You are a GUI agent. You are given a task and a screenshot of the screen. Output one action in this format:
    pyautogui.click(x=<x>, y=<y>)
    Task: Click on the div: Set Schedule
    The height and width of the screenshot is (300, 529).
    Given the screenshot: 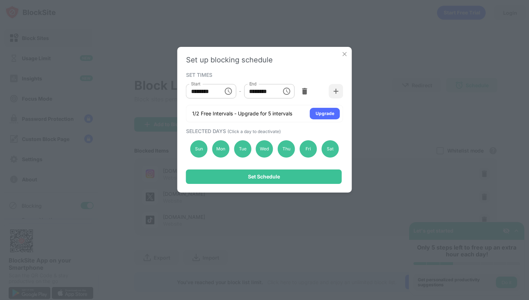 What is the action you would take?
    pyautogui.click(x=264, y=176)
    